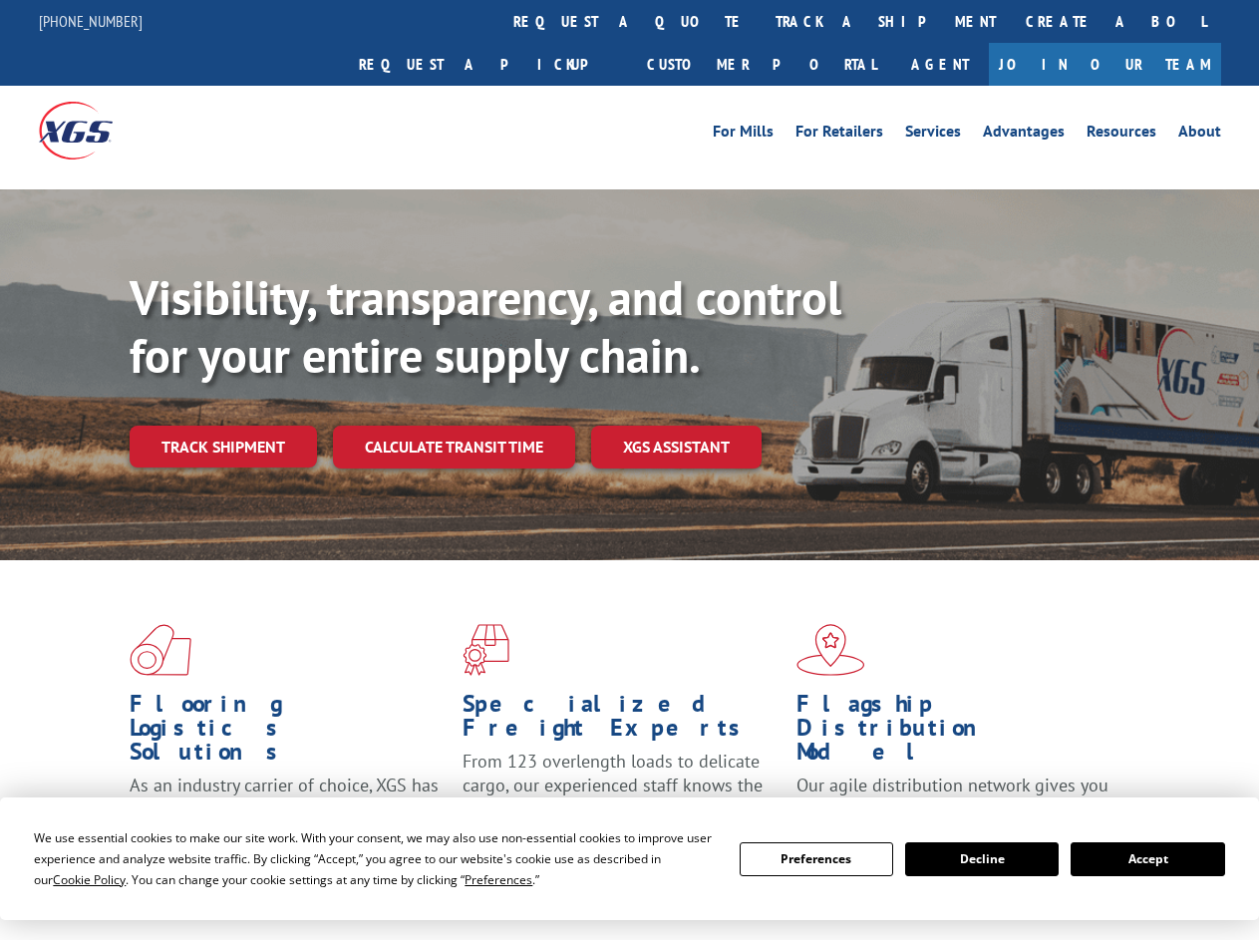 The height and width of the screenshot is (940, 1259). What do you see at coordinates (830, 650) in the screenshot?
I see `img: xgs-icon-flagship-distribution-model-red` at bounding box center [830, 650].